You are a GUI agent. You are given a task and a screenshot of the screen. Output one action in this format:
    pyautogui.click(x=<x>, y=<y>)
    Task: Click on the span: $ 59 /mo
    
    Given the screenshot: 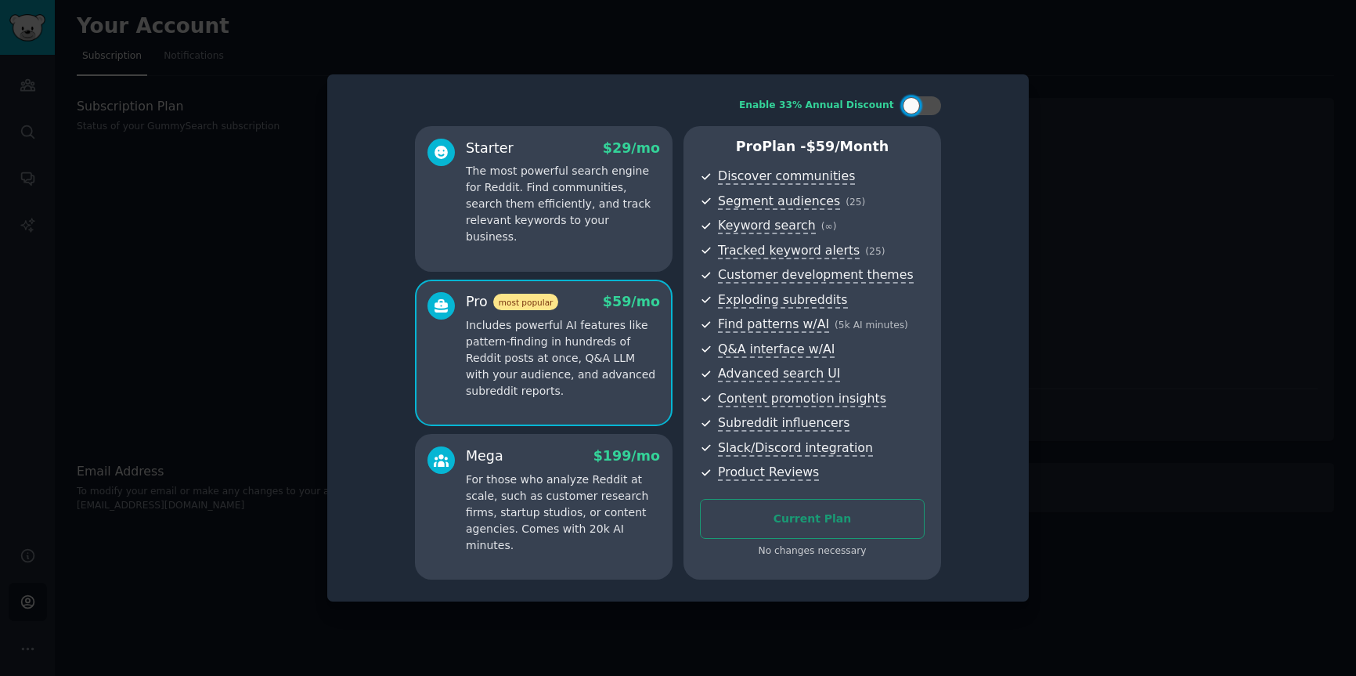 What is the action you would take?
    pyautogui.click(x=631, y=301)
    